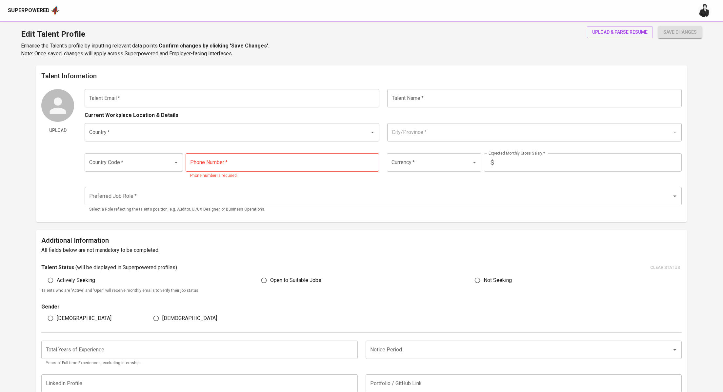 The height and width of the screenshot is (392, 723). Describe the element at coordinates (58, 268) in the screenshot. I see `p: Talent Status` at that location.